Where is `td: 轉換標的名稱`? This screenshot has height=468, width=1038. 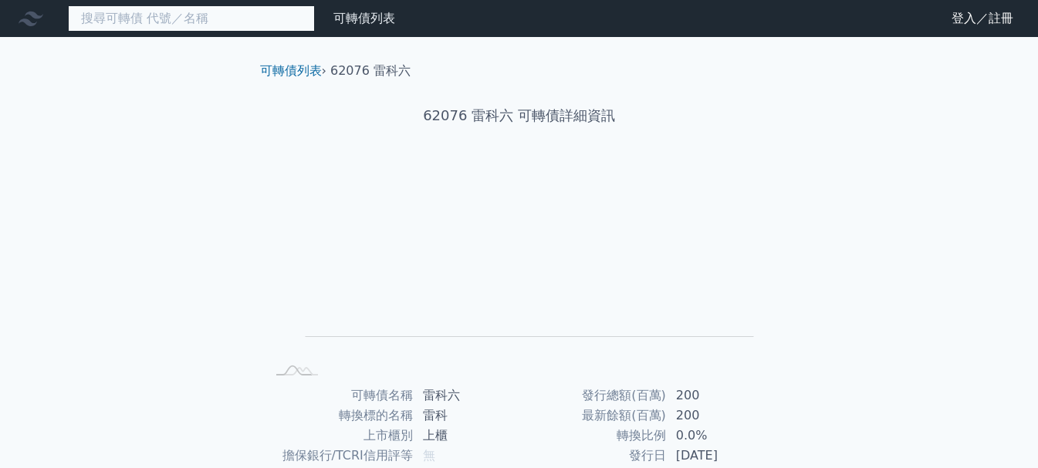
td: 轉換標的名稱 is located at coordinates (340, 416).